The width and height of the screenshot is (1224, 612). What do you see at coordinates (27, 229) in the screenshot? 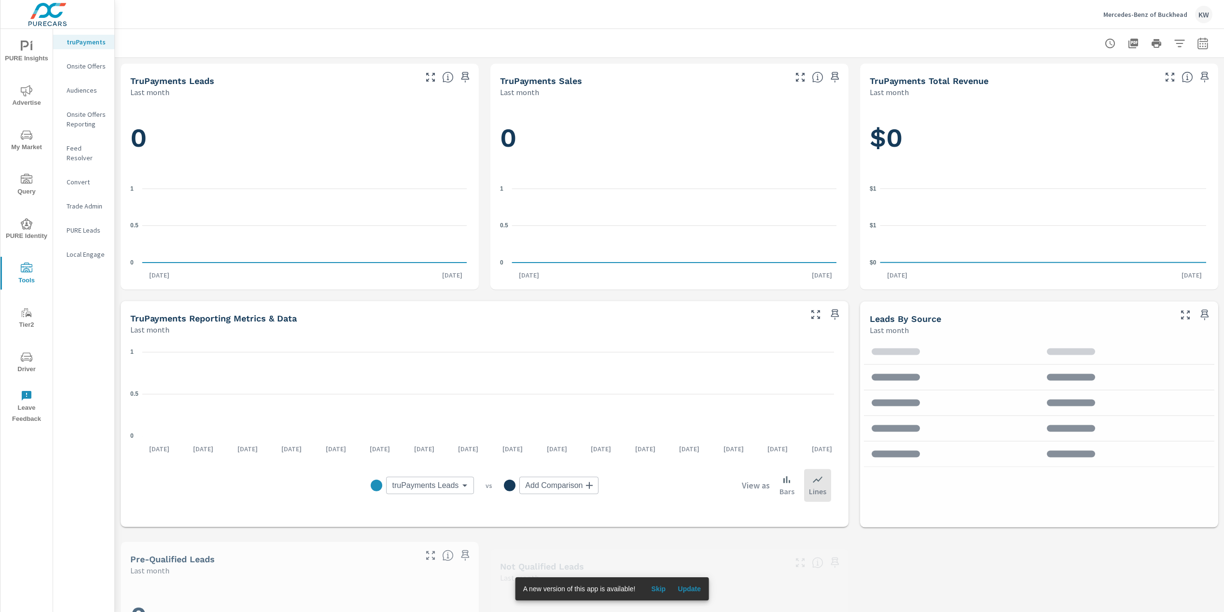
I see `div: nav menu` at bounding box center [27, 229].